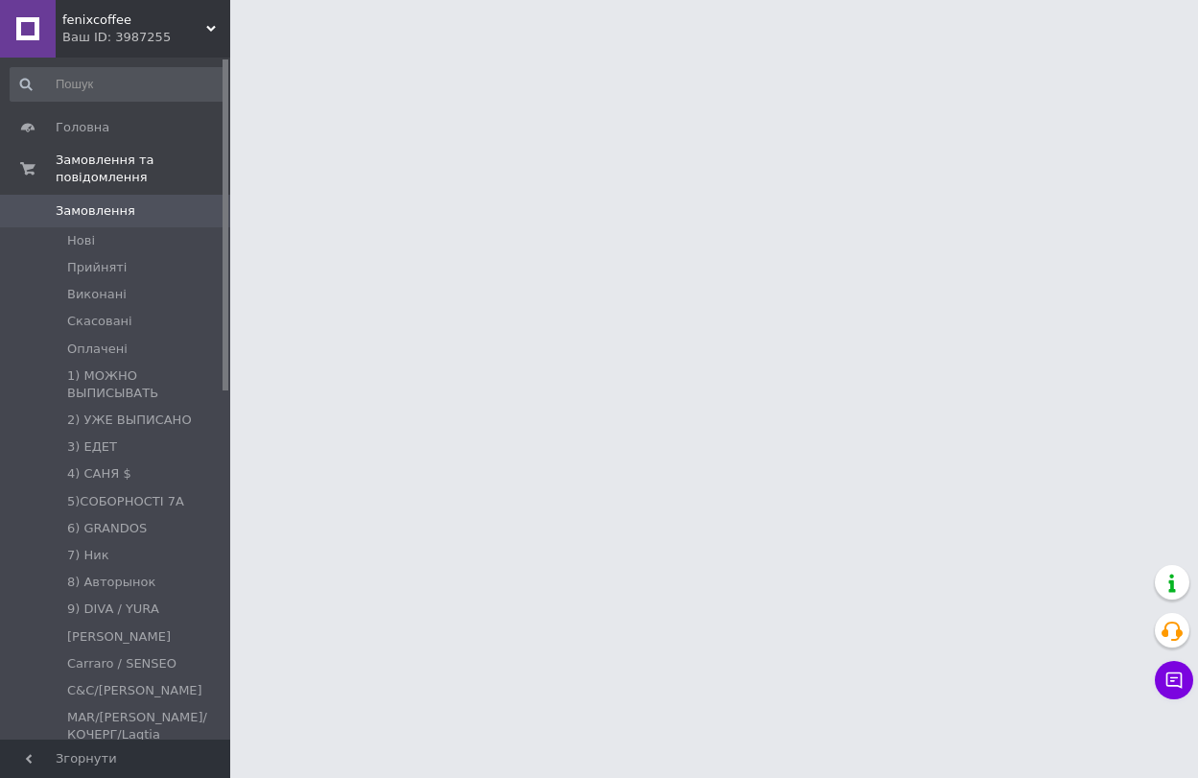 This screenshot has height=778, width=1198. What do you see at coordinates (111, 582) in the screenshot?
I see `span: 8) Авторынок` at bounding box center [111, 582].